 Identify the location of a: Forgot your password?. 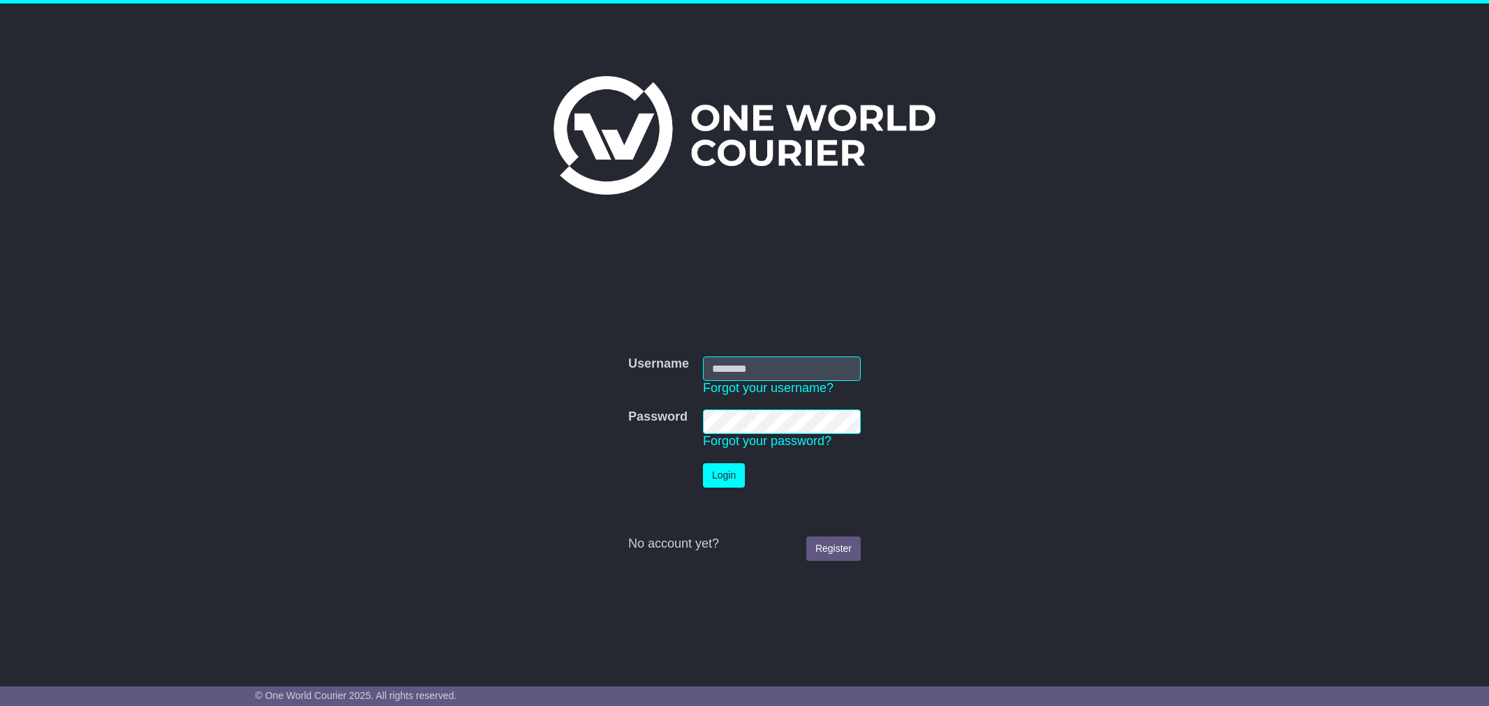
(767, 441).